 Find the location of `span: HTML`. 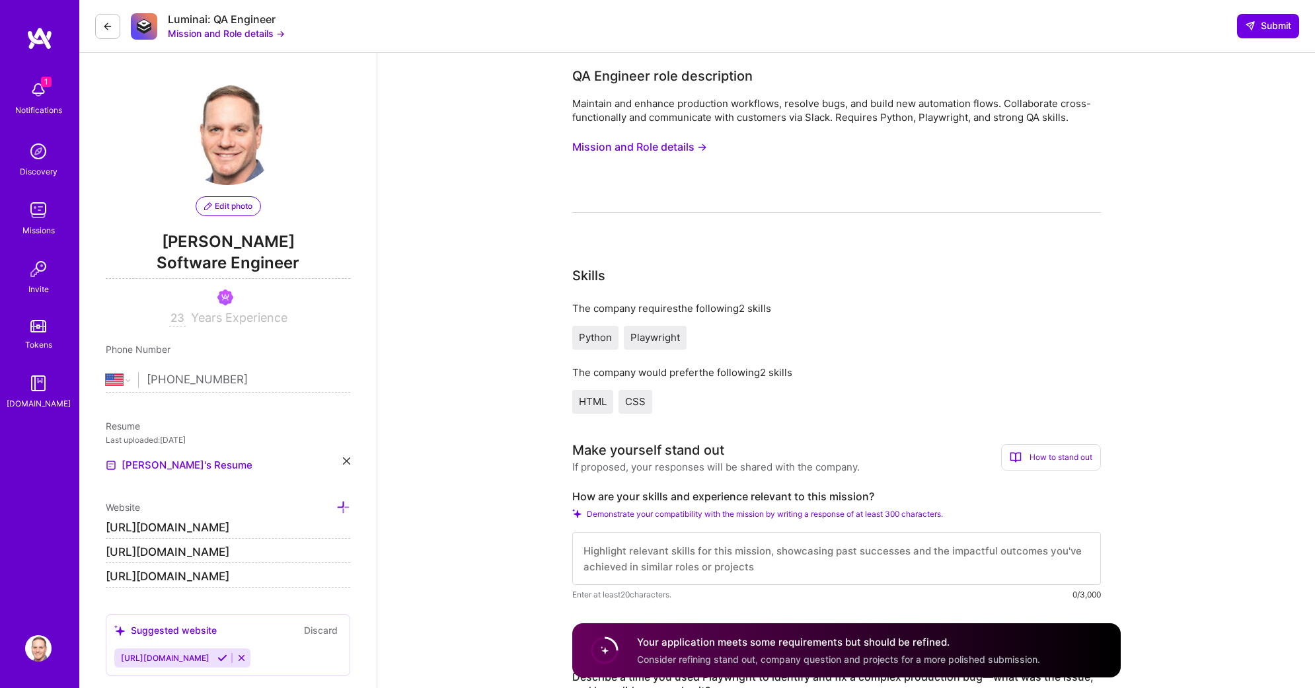

span: HTML is located at coordinates (593, 401).